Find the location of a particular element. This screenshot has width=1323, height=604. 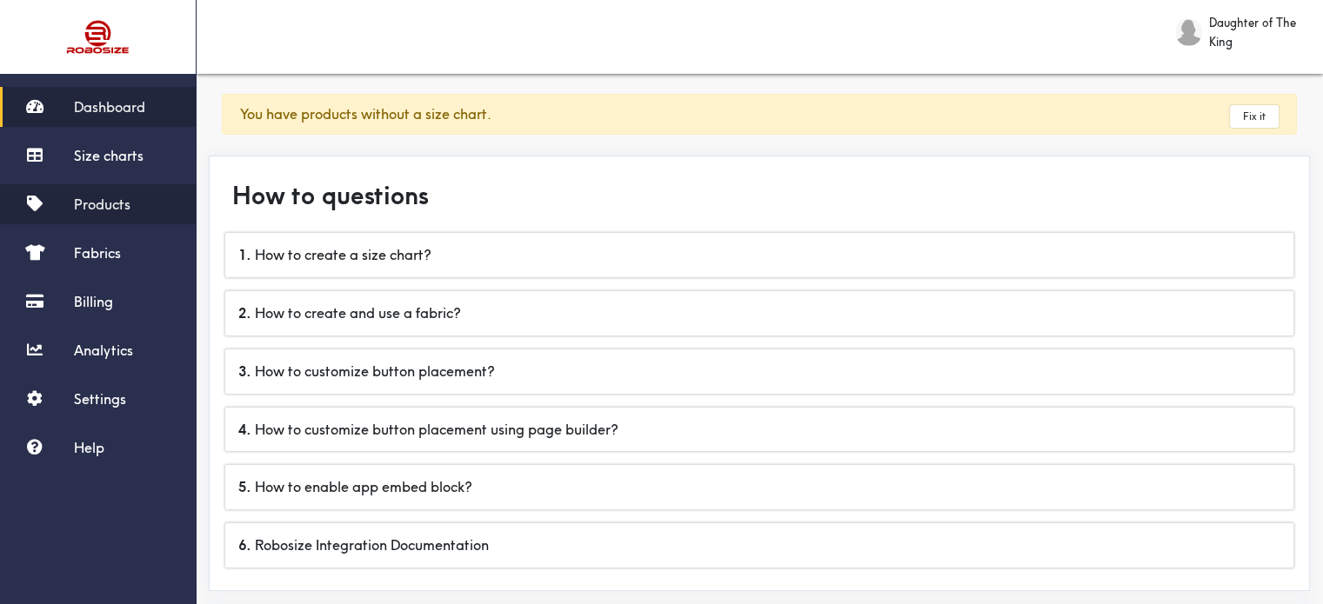

b: 1 . is located at coordinates (244, 255).